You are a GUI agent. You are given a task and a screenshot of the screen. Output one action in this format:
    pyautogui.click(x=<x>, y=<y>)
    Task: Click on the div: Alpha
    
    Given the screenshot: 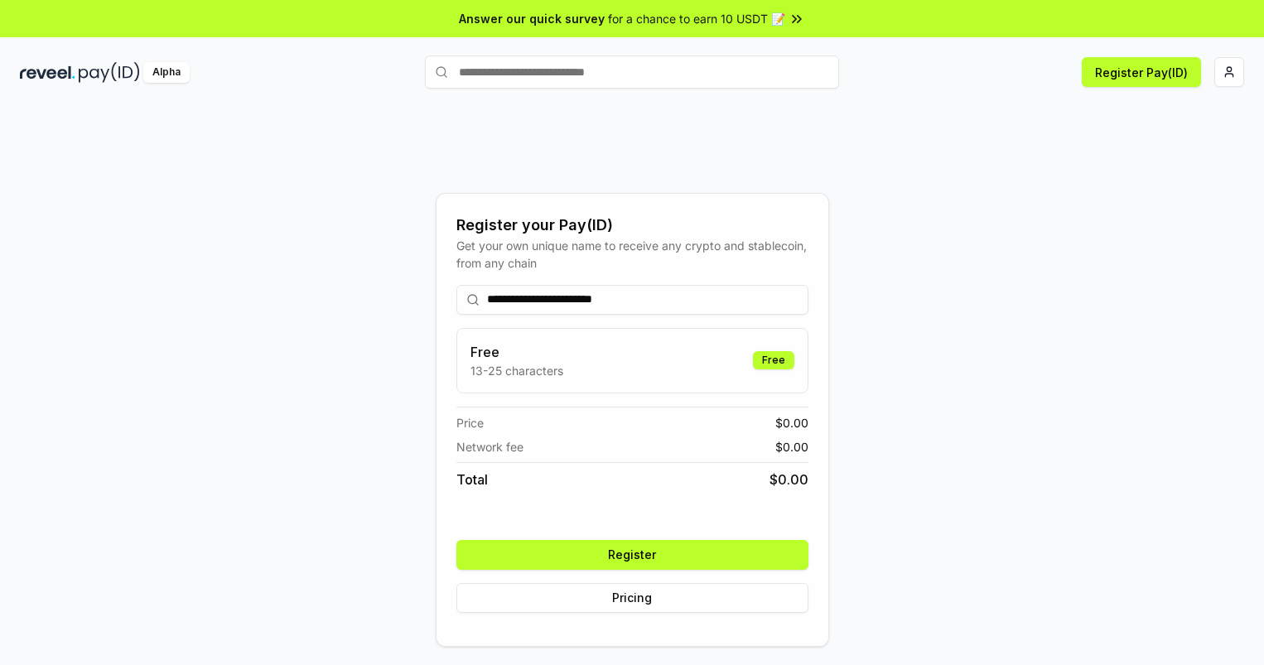 What is the action you would take?
    pyautogui.click(x=166, y=72)
    